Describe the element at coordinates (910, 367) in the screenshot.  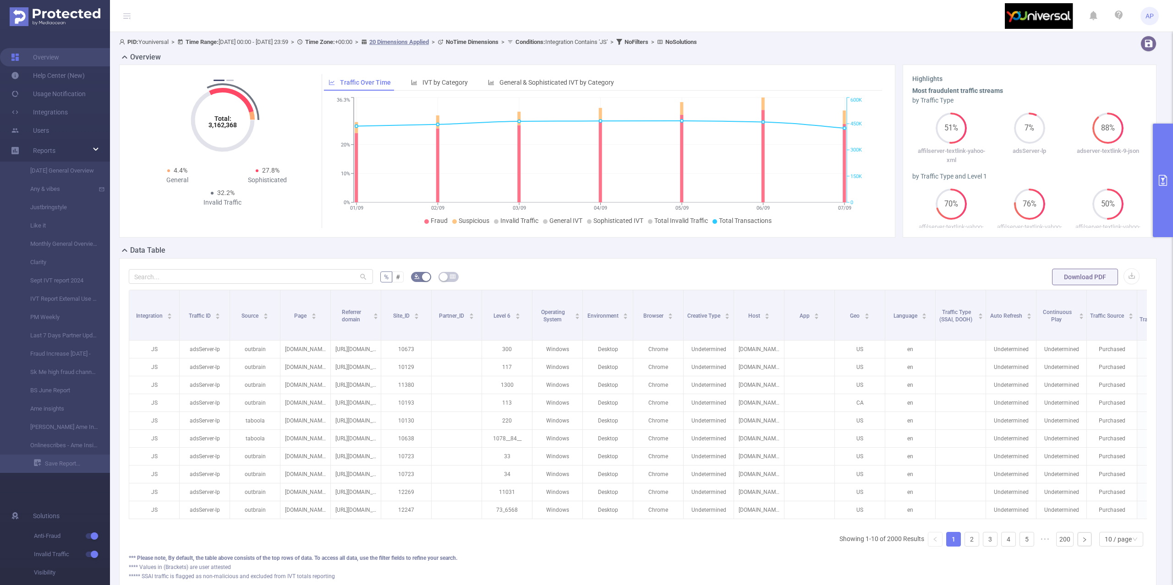
I see `p: en` at that location.